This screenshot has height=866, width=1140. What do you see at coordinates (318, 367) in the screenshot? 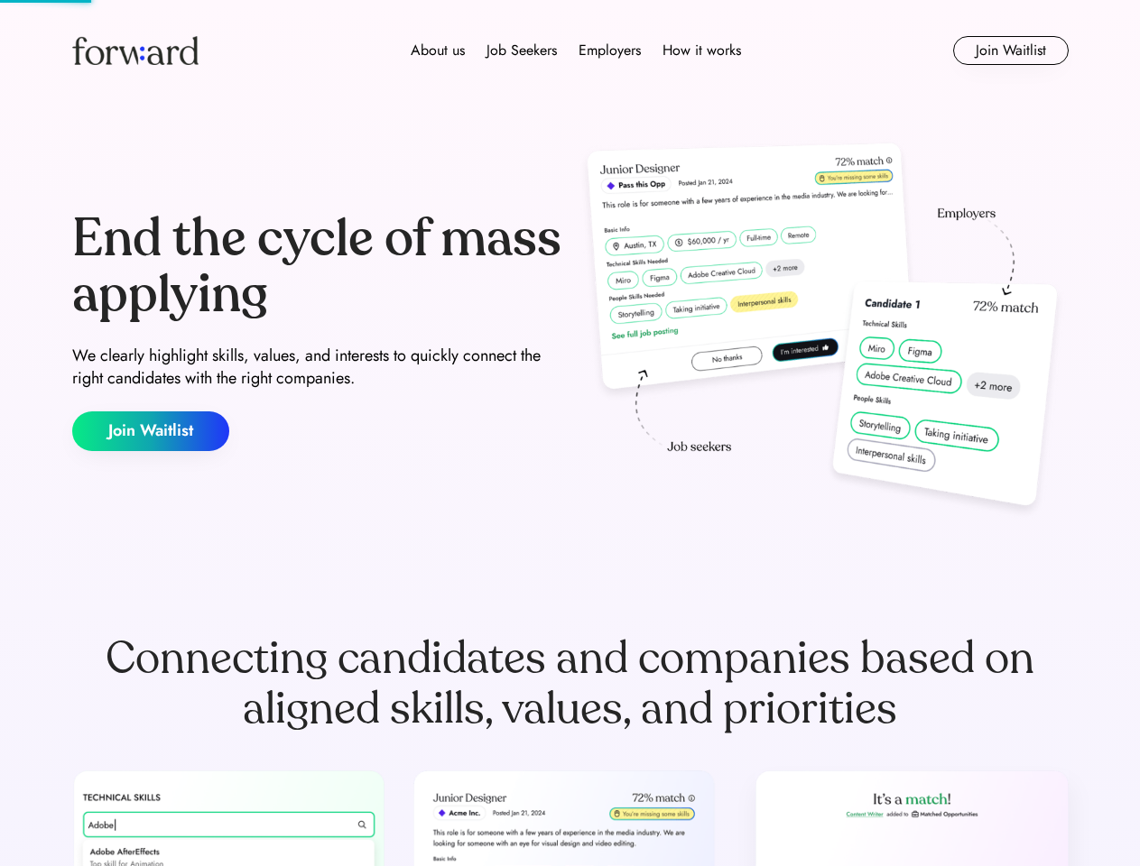
I see `div: We clearly highlight skills, values, and interests to quickly connect the right candidates with t...` at bounding box center [318, 367].